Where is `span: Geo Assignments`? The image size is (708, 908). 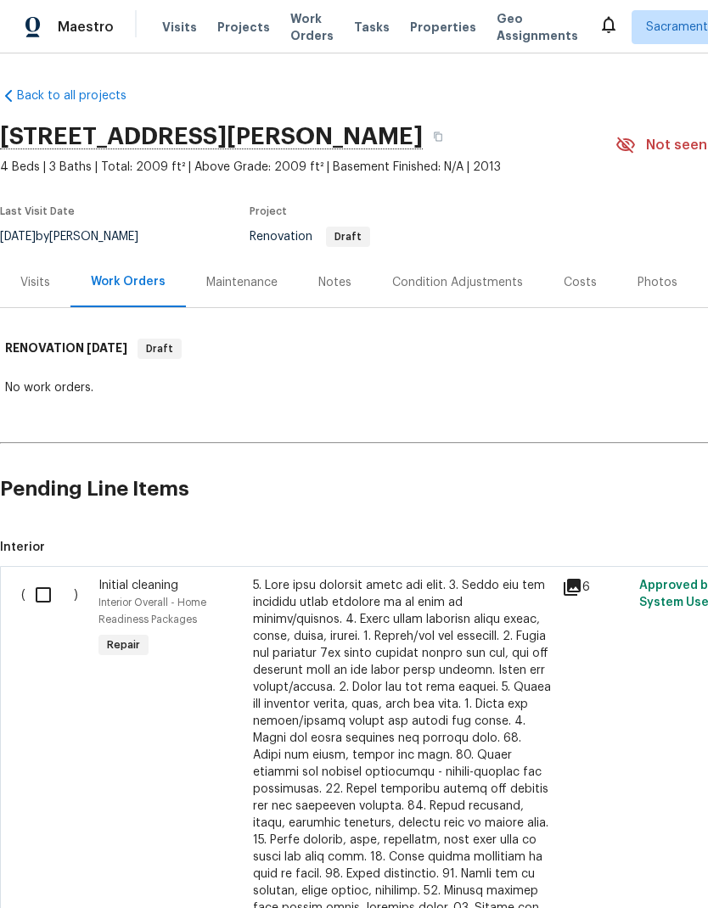 span: Geo Assignments is located at coordinates (537, 27).